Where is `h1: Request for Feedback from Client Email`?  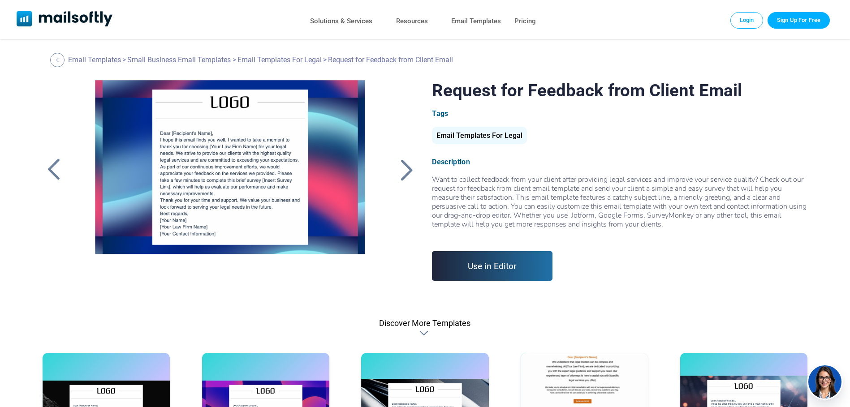 h1: Request for Feedback from Client Email is located at coordinates (620, 90).